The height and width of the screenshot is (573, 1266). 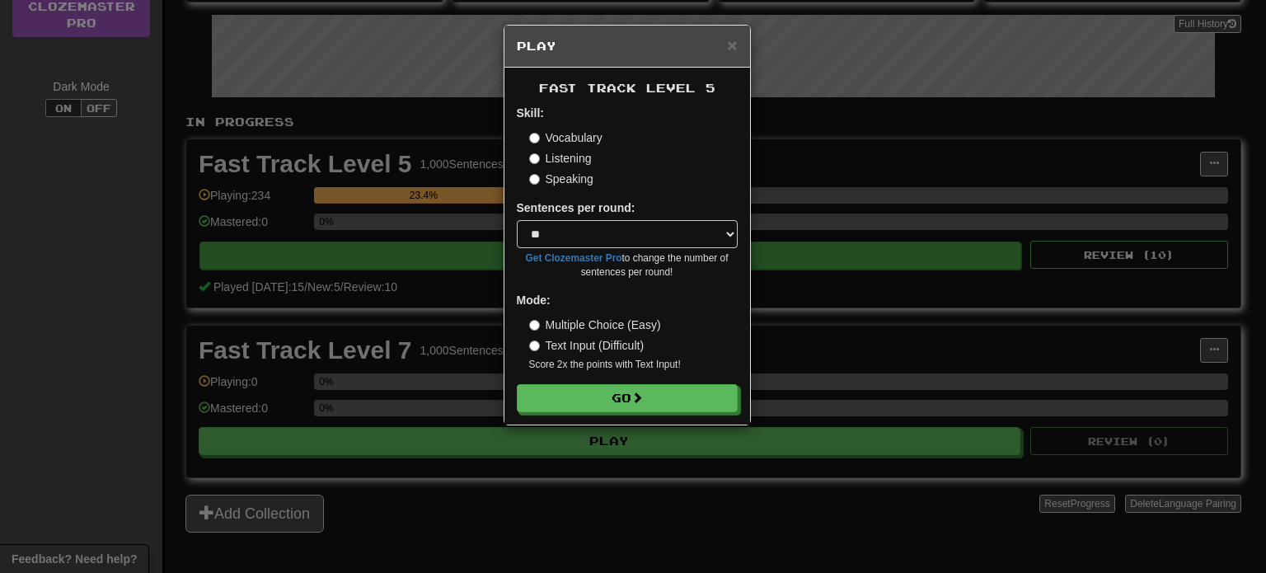 What do you see at coordinates (633, 364) in the screenshot?
I see `small: Score 2x the points with Text Input !` at bounding box center [633, 364].